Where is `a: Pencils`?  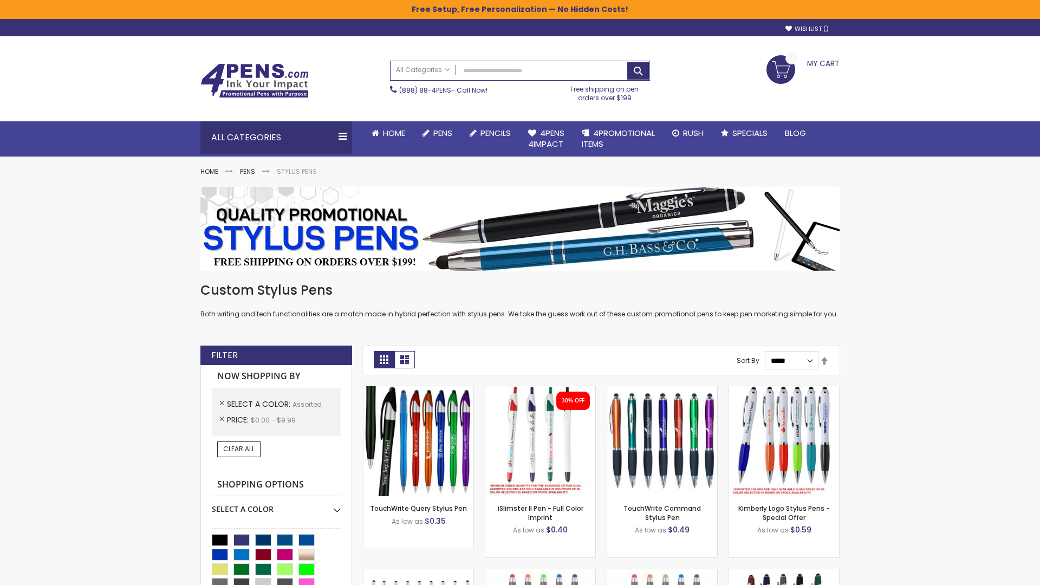 a: Pencils is located at coordinates (490, 133).